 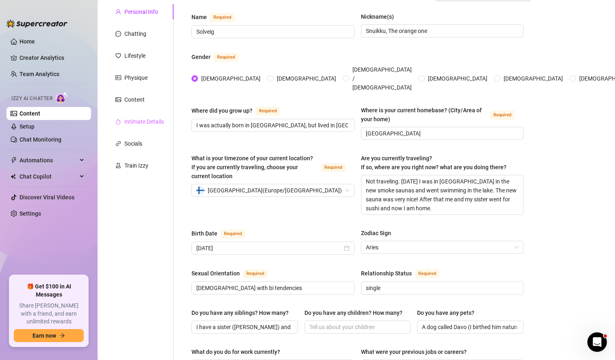 I want to click on div: Personal Info, so click(x=141, y=12).